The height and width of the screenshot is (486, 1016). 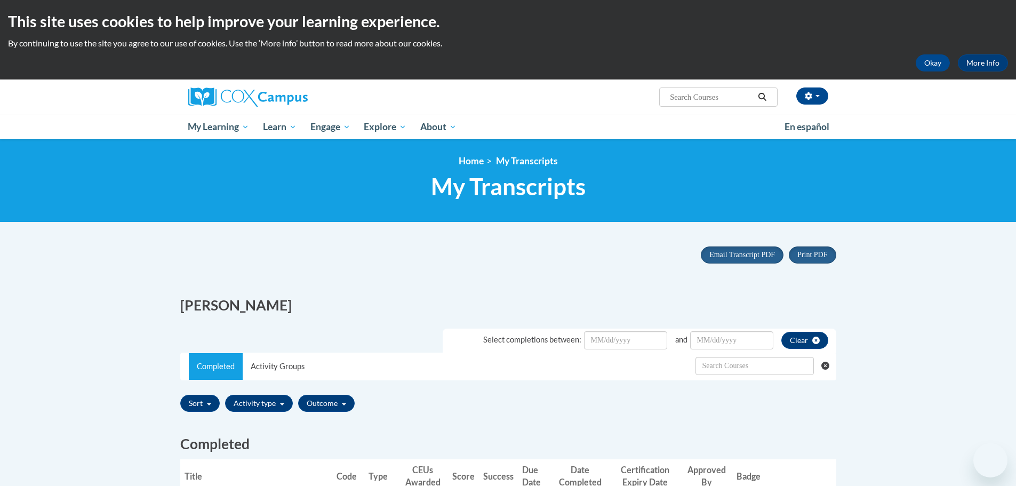 What do you see at coordinates (385, 127) in the screenshot?
I see `a: Explore` at bounding box center [385, 127].